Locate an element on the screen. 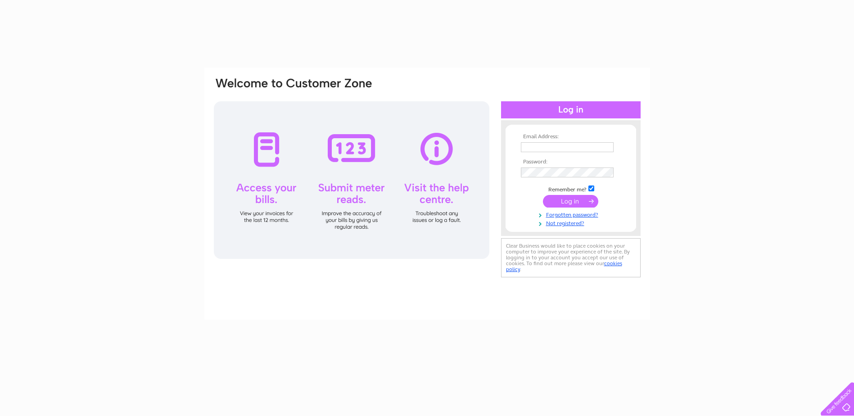 This screenshot has height=416, width=854. a: Forgotten password? is located at coordinates (572, 214).